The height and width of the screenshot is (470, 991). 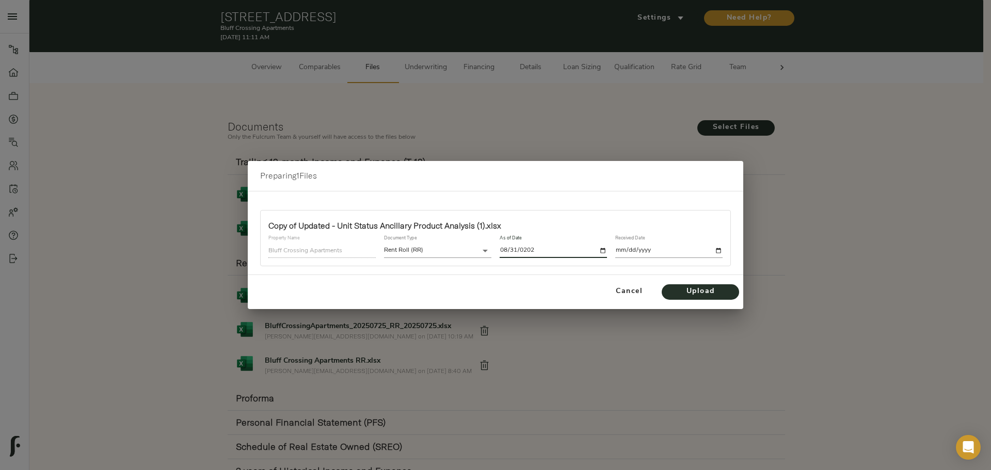 What do you see at coordinates (400, 238) in the screenshot?
I see `label: Document Type` at bounding box center [400, 238].